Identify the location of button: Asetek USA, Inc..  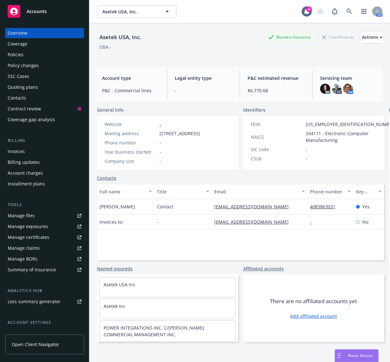
(137, 11).